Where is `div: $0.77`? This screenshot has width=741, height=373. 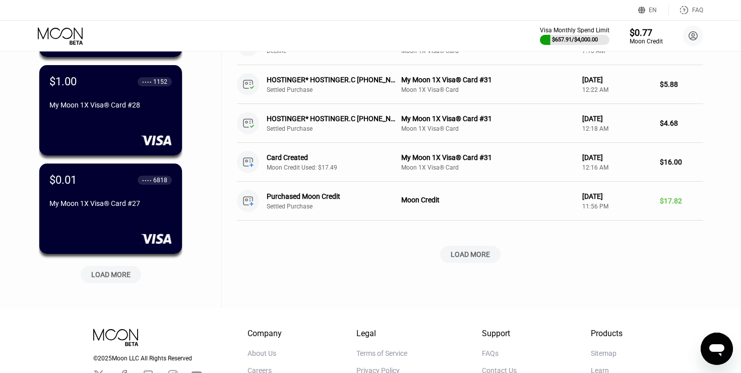 div: $0.77 is located at coordinates (646, 32).